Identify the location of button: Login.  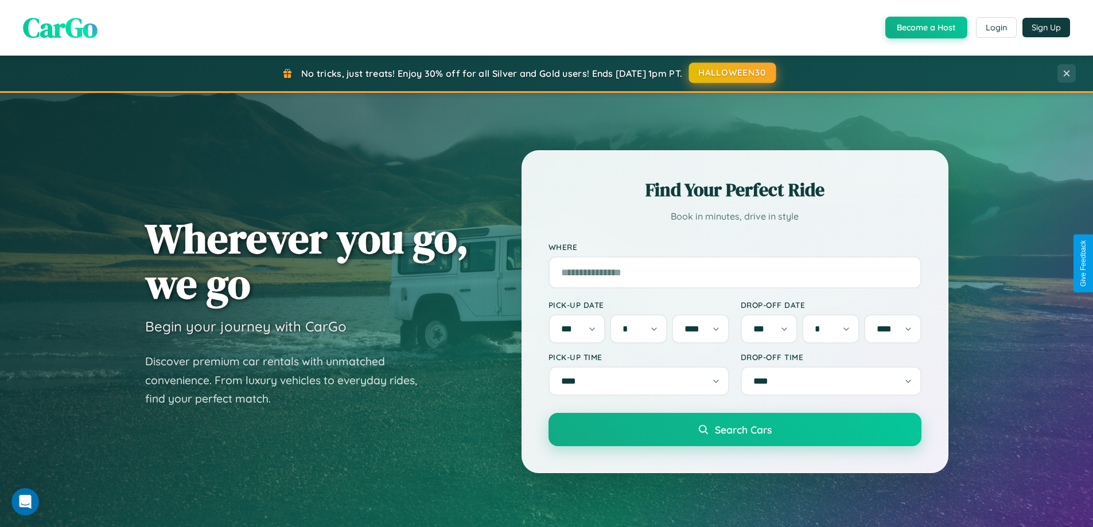
(996, 28).